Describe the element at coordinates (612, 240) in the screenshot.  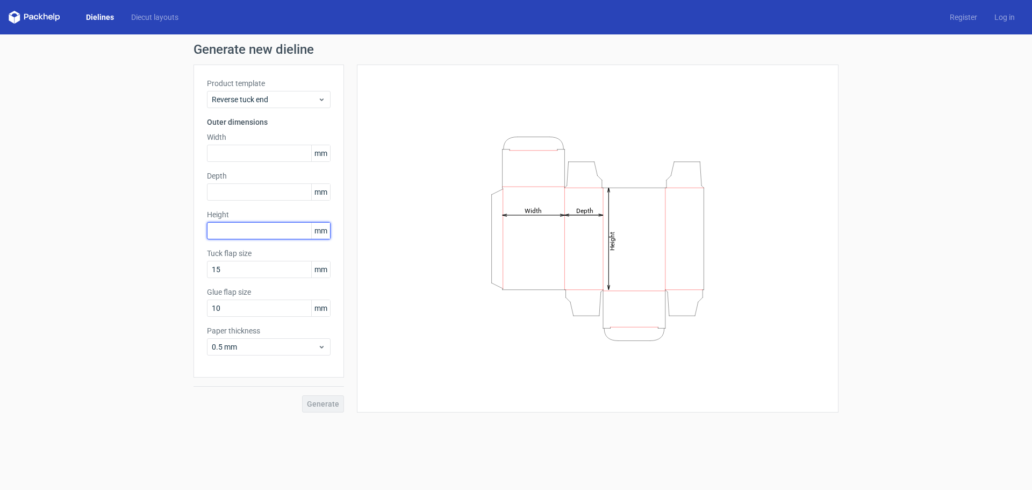
I see `tspan: Height` at that location.